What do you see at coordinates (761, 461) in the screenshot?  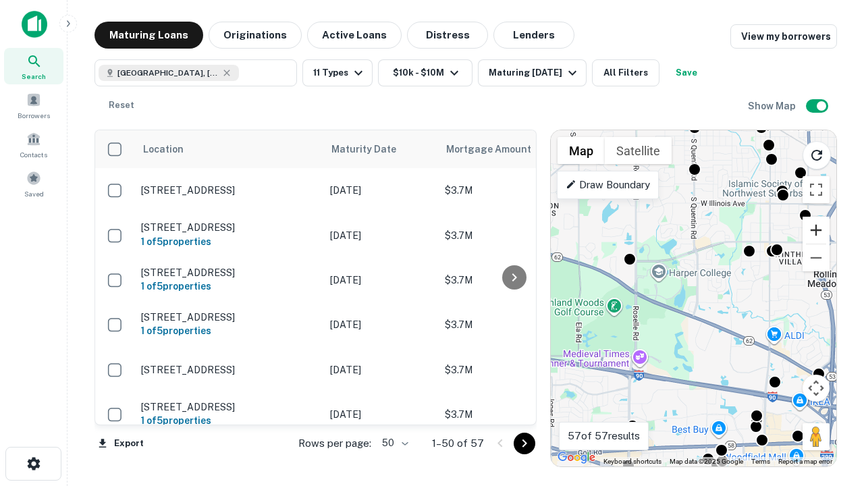 I see `a: Terms (opens in new tab)` at bounding box center [761, 461].